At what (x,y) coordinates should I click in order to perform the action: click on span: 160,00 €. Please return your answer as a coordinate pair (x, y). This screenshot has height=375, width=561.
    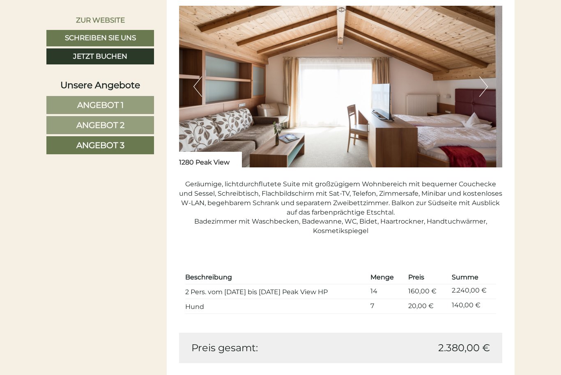
    Looking at the image, I should click on (422, 291).